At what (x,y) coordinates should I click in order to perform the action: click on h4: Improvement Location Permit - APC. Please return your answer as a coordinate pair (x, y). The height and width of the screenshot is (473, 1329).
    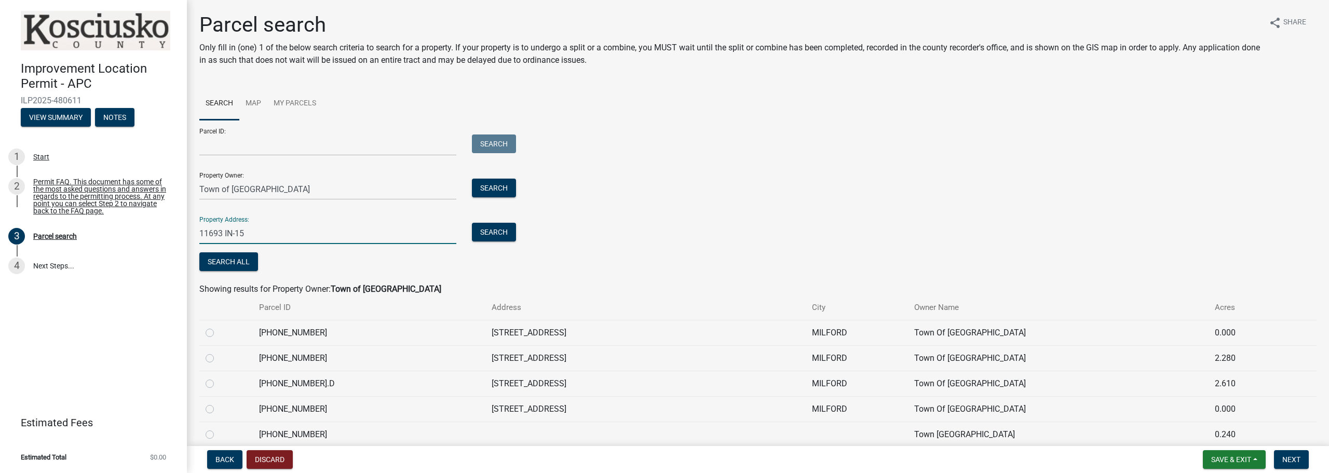
    Looking at the image, I should click on (100, 76).